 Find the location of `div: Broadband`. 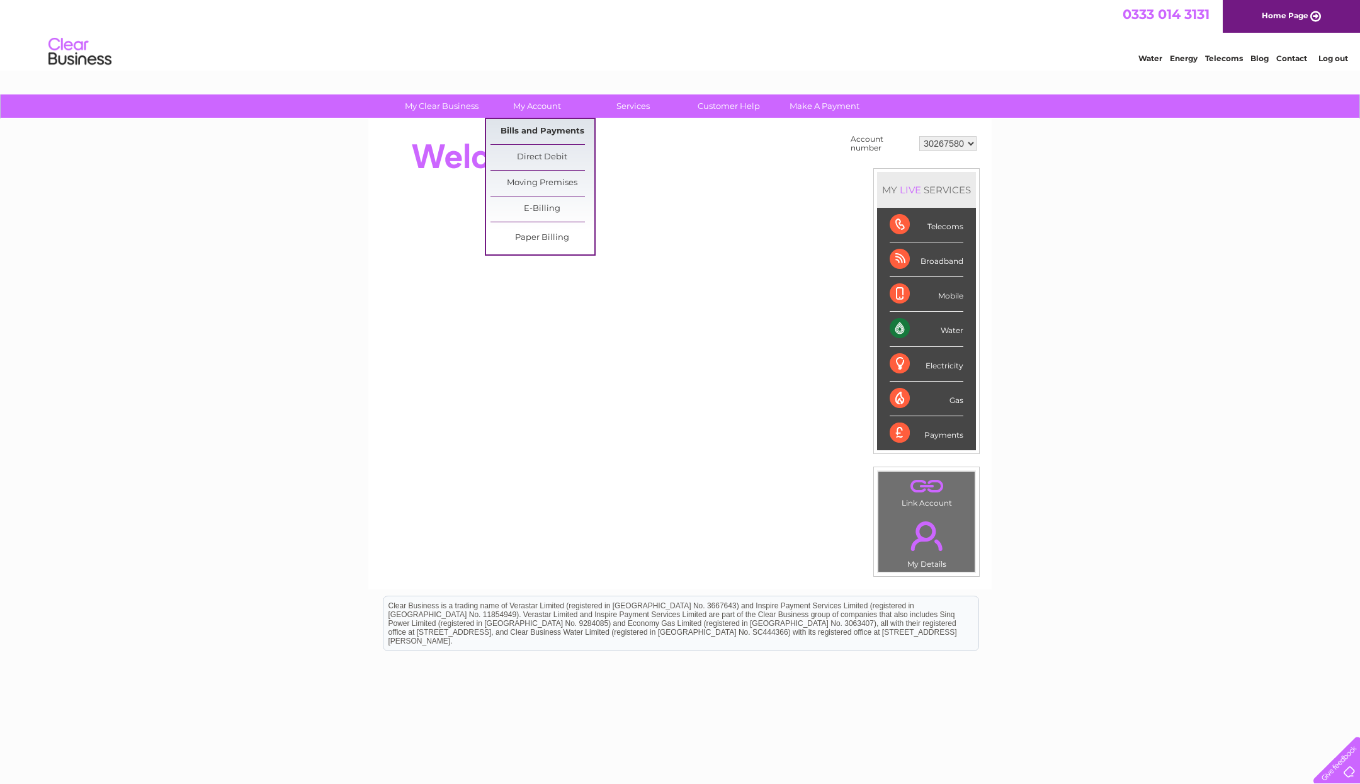

div: Broadband is located at coordinates (926, 259).